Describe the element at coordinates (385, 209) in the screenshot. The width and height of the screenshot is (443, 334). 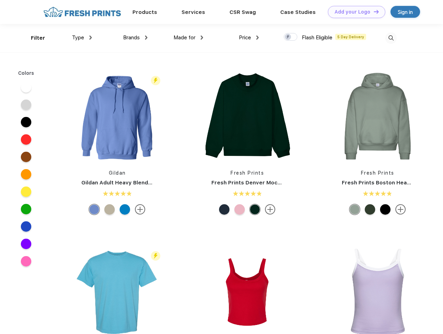
I see `div: Black` at that location.